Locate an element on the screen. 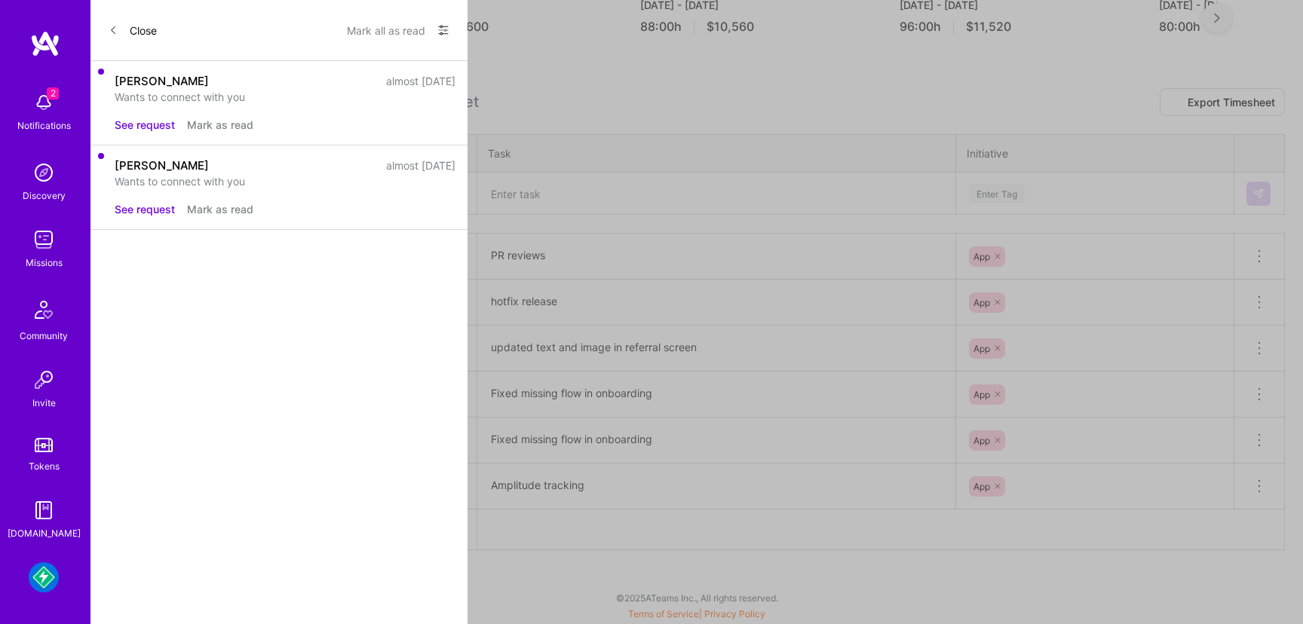 This screenshot has width=1303, height=624. div: Tokens is located at coordinates (44, 466).